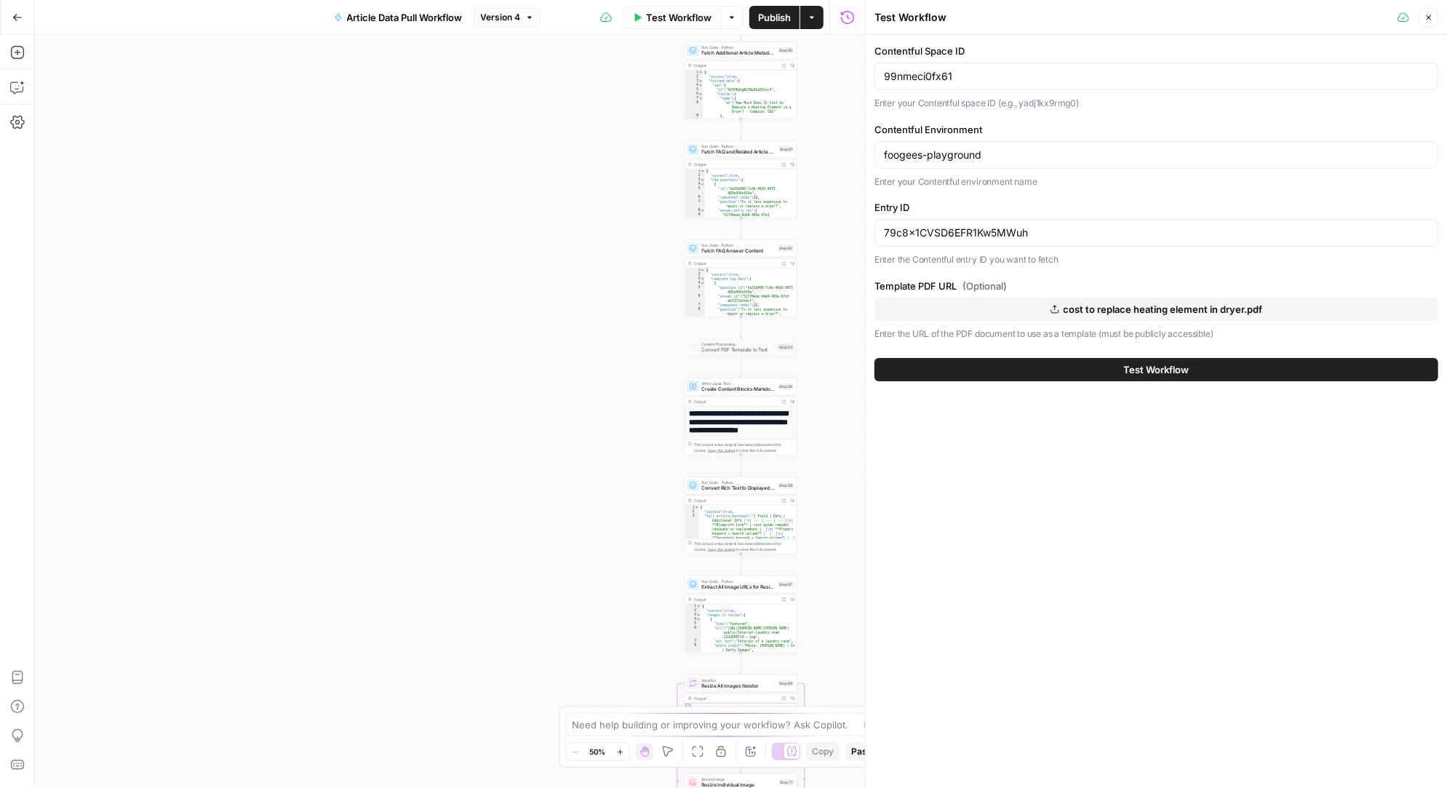 This screenshot has height=788, width=1447. I want to click on g: Edge from step_69 to step_71, so click(741, 762).